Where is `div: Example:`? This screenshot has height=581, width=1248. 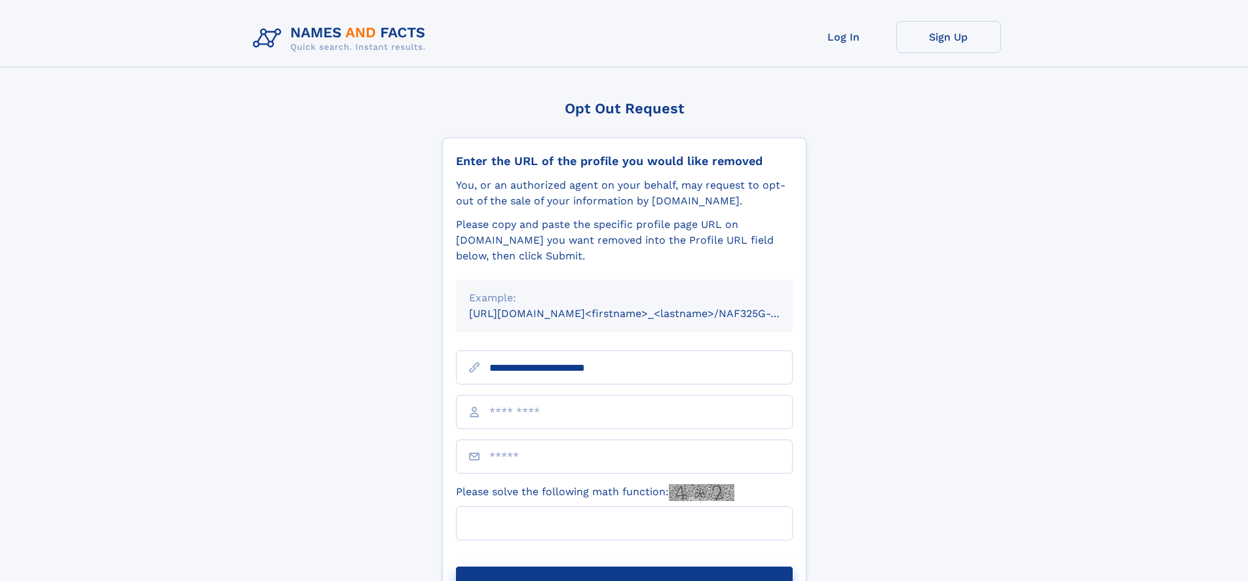
div: Example: is located at coordinates (624, 298).